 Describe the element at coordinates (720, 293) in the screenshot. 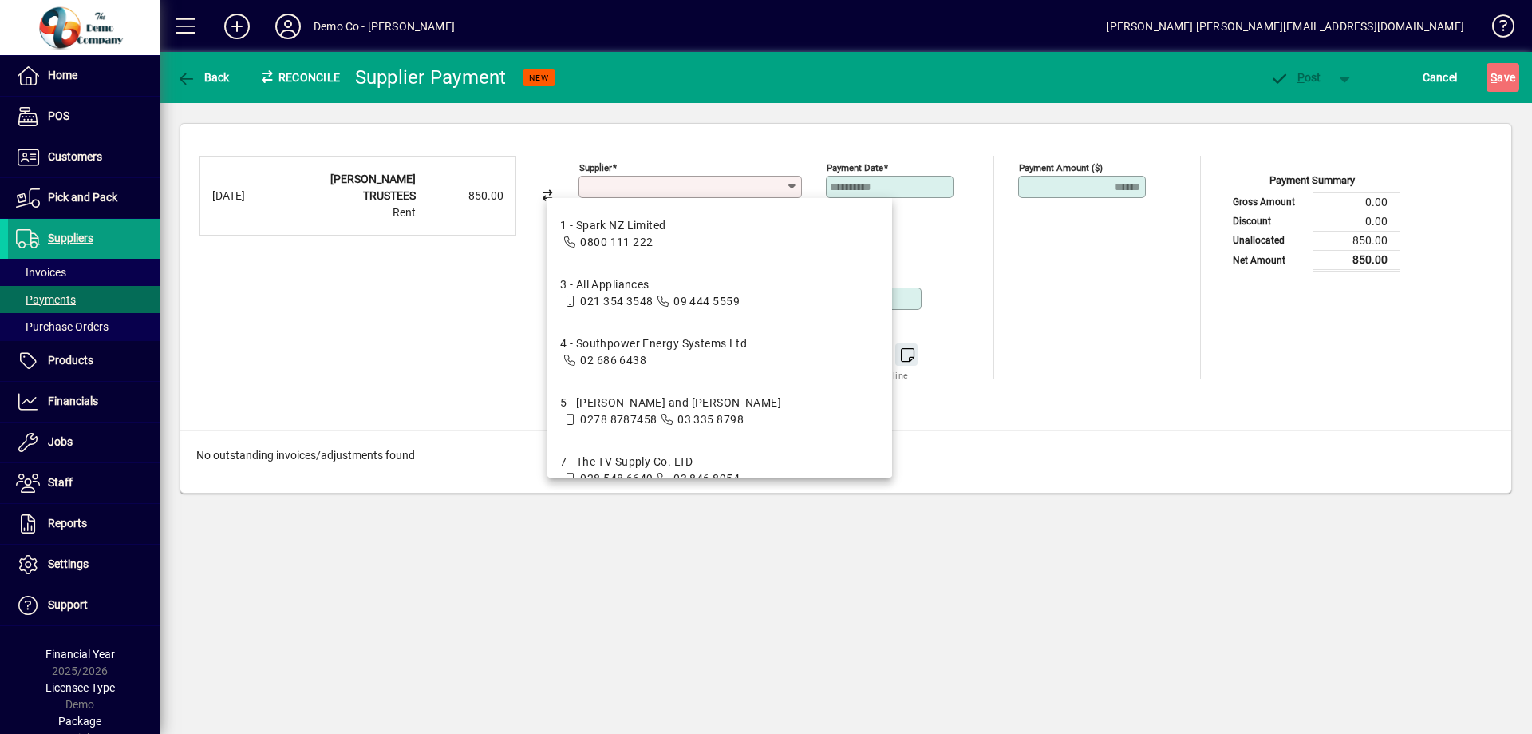

I see `mat-option: 3 - All Appliances` at that location.